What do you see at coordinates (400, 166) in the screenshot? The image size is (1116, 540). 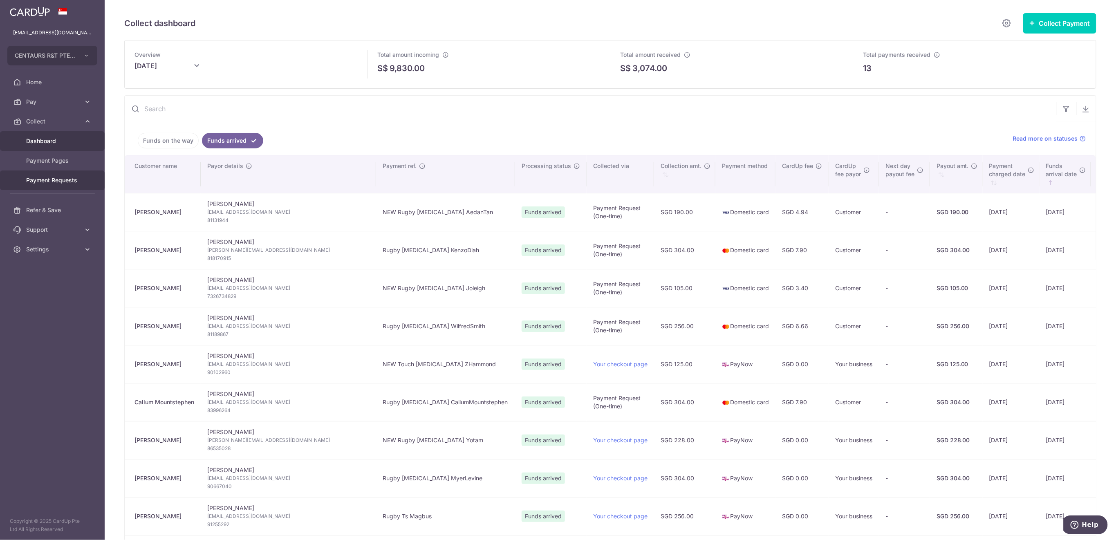 I see `span: Payment ref.` at bounding box center [400, 166].